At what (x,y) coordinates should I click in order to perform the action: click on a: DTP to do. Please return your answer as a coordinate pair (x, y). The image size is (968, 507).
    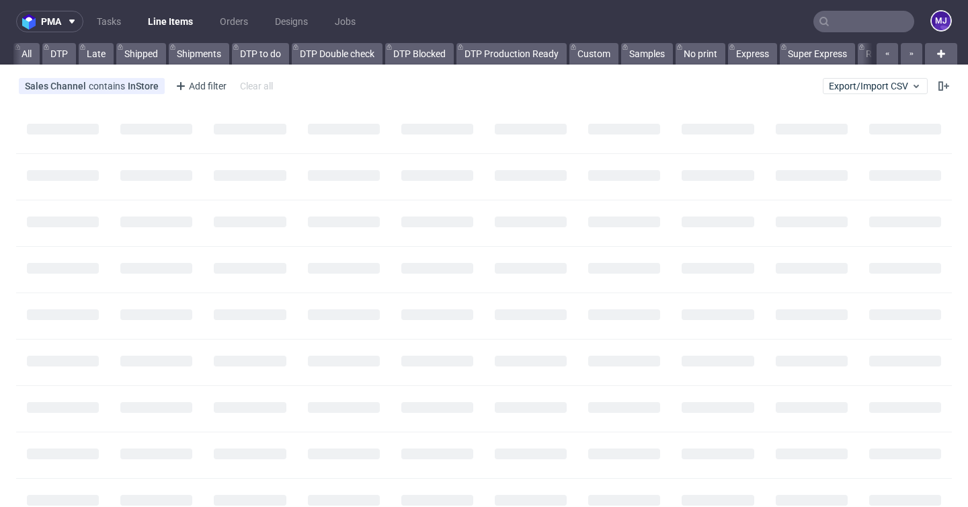
    Looking at the image, I should click on (260, 54).